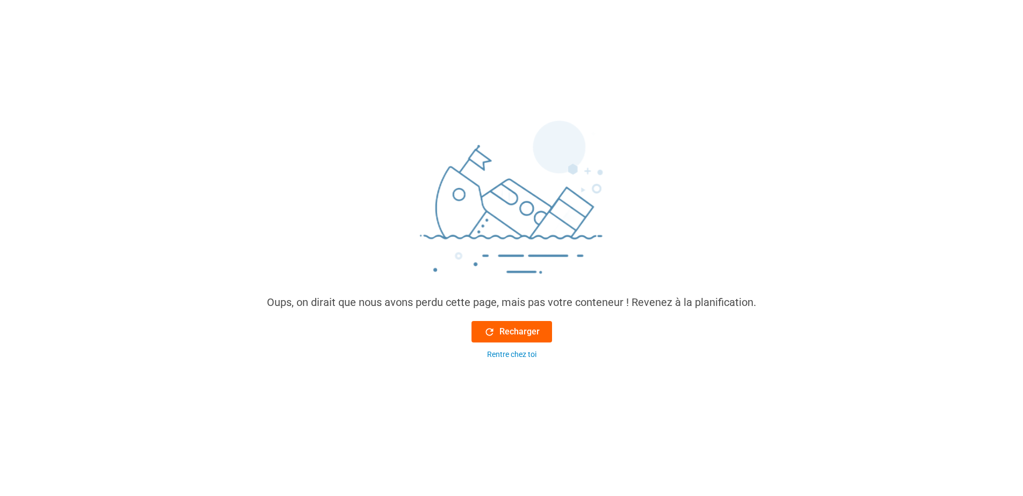 The image size is (1023, 496). Describe the element at coordinates (519, 332) in the screenshot. I see `font: Recharger` at that location.